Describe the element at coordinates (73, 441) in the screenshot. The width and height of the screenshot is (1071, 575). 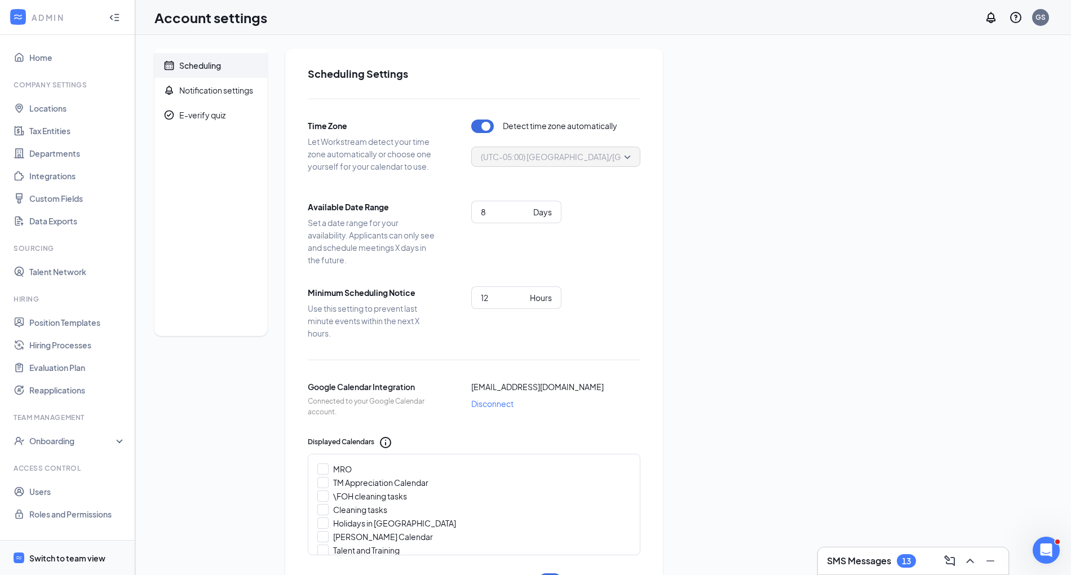
I see `div: Onboarding` at that location.